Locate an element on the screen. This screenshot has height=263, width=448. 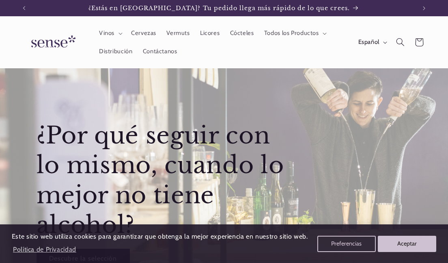
span: Licores is located at coordinates (210, 33).